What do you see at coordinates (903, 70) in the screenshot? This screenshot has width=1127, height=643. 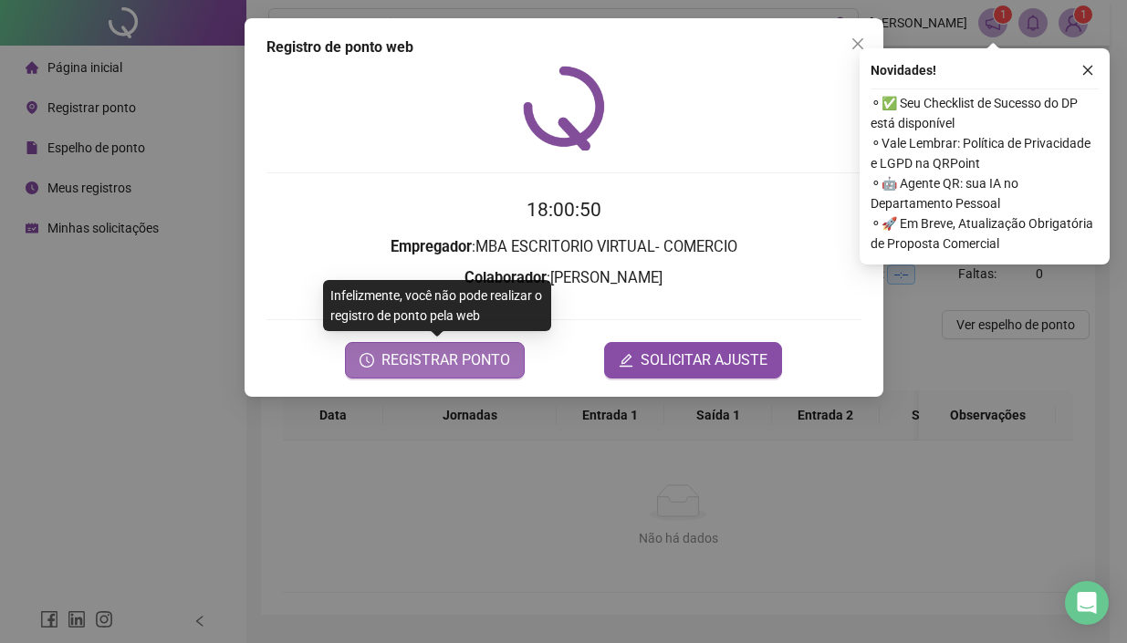 I see `span: Novidades !` at bounding box center [903, 70].